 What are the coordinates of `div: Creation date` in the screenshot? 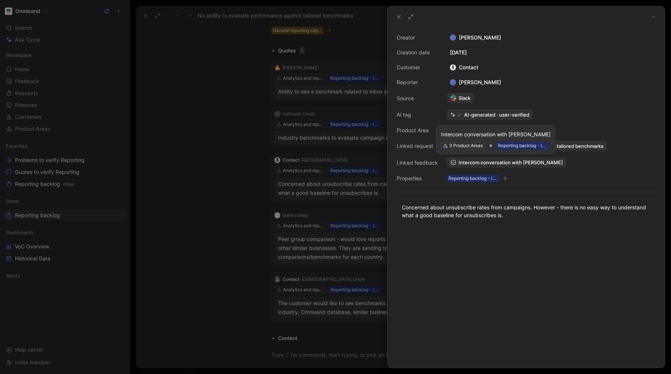 It's located at (417, 53).